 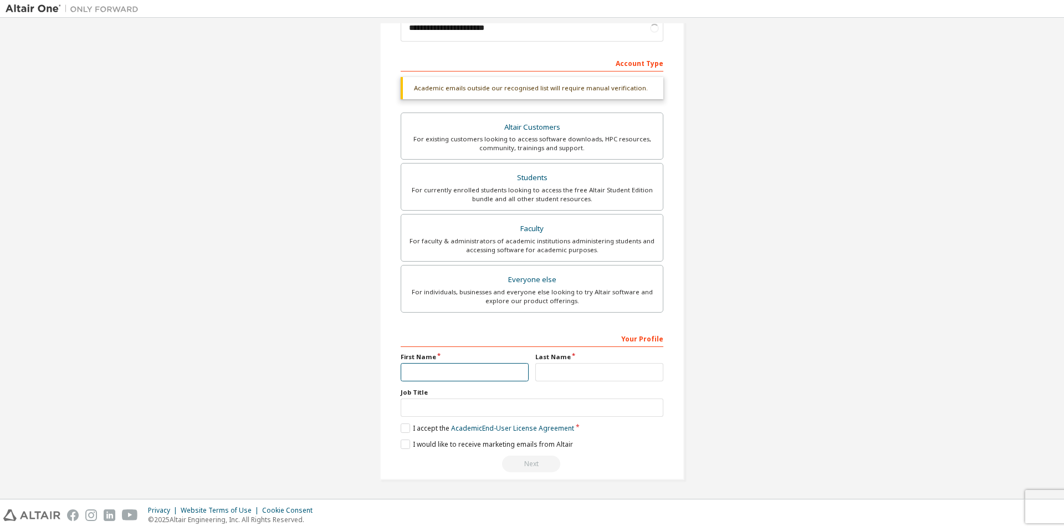 What do you see at coordinates (73, 515) in the screenshot?
I see `img: facebook.svg` at bounding box center [73, 515].